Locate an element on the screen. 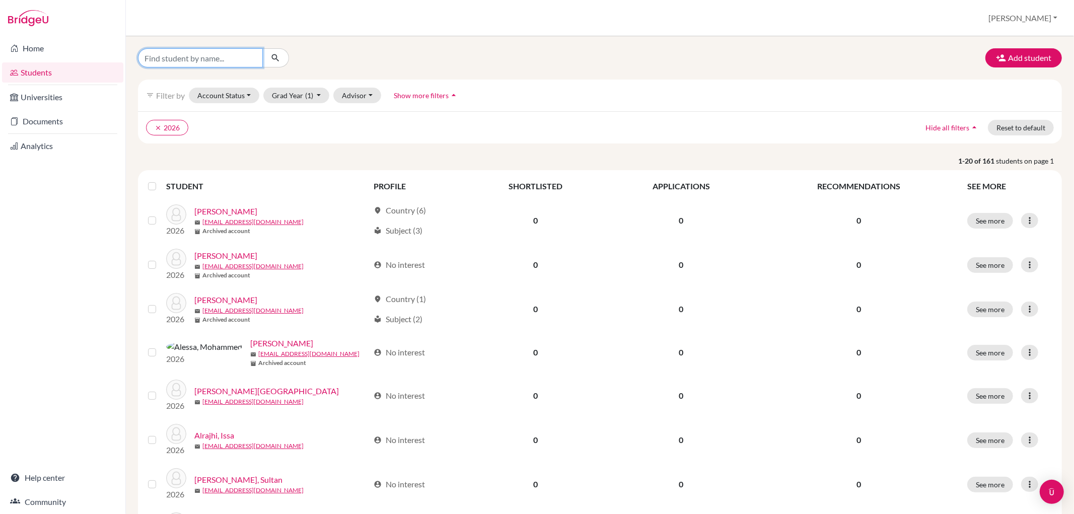  a: Analytics is located at coordinates (62, 146).